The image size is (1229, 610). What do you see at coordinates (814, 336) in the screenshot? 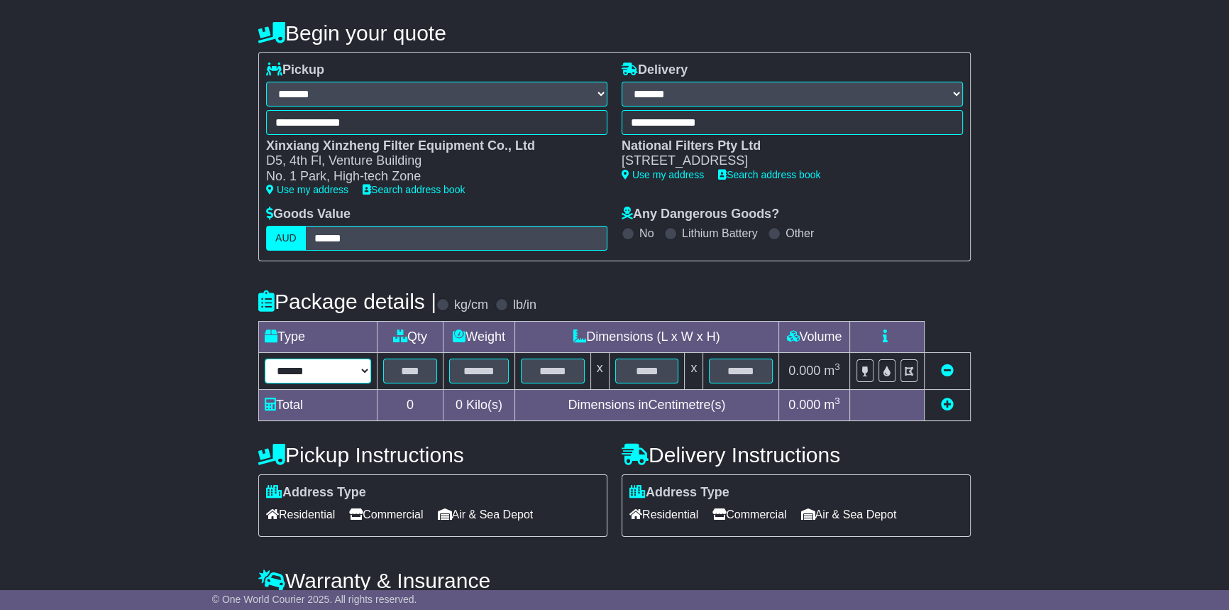
I see `td: Volume` at bounding box center [814, 336].